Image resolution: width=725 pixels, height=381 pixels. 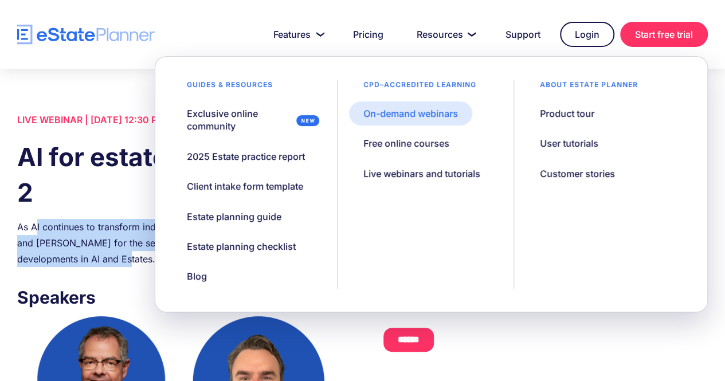 What do you see at coordinates (567, 113) in the screenshot?
I see `div: Product tour` at bounding box center [567, 113].